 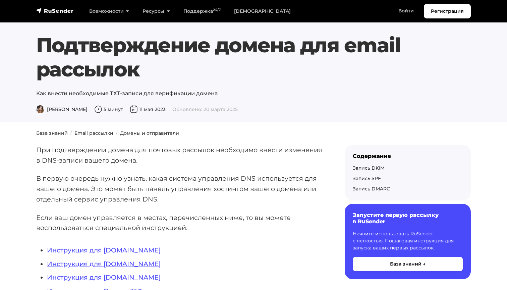 What do you see at coordinates (408, 156) in the screenshot?
I see `div: Содержание` at bounding box center [408, 156].